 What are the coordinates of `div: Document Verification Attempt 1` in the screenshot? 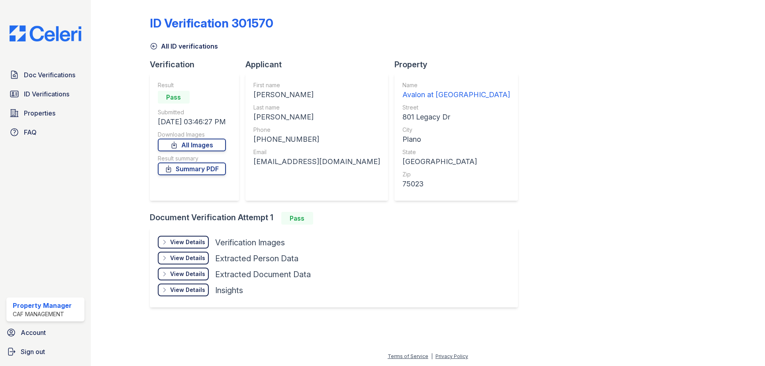 It's located at (337, 218).